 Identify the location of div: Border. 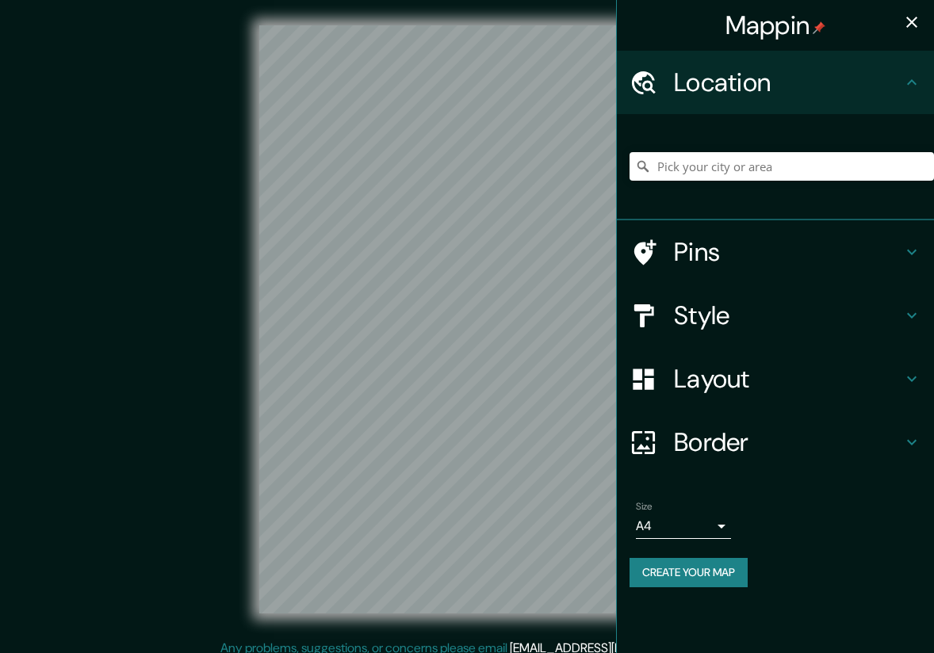
(775, 442).